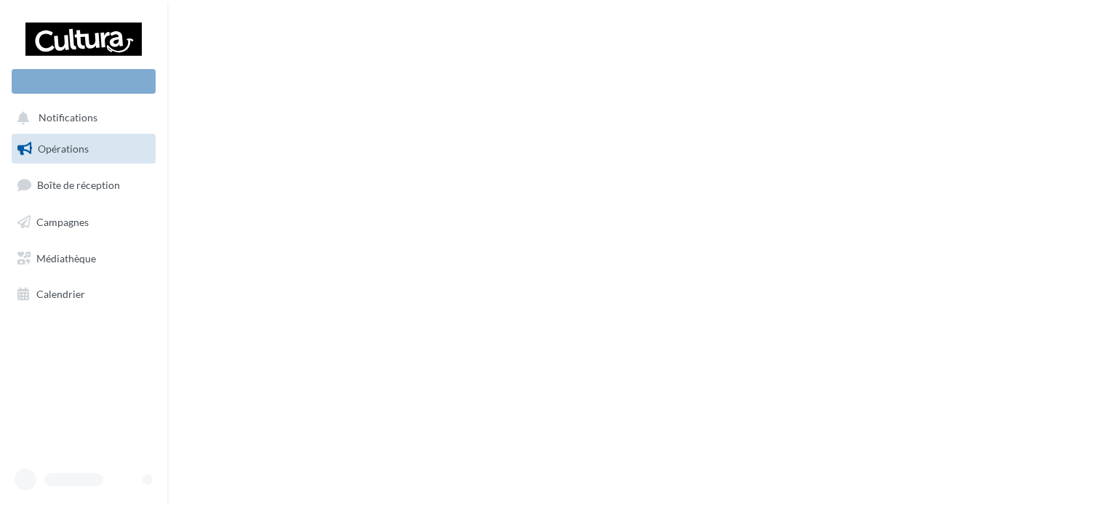 This screenshot has width=1117, height=505. Describe the element at coordinates (84, 149) in the screenshot. I see `a: Opérations` at that location.